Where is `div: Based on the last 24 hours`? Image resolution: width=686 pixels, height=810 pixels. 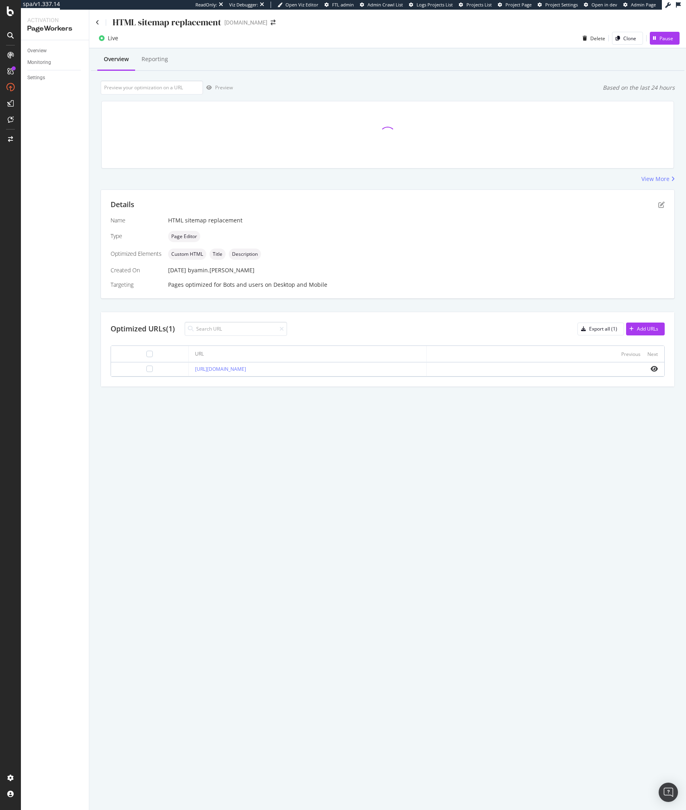
div: Based on the last 24 hours is located at coordinates (639, 88).